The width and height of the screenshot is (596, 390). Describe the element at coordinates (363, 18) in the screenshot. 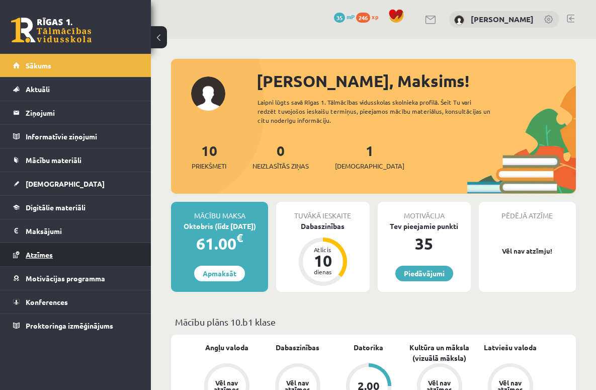

I see `span: 246` at that location.